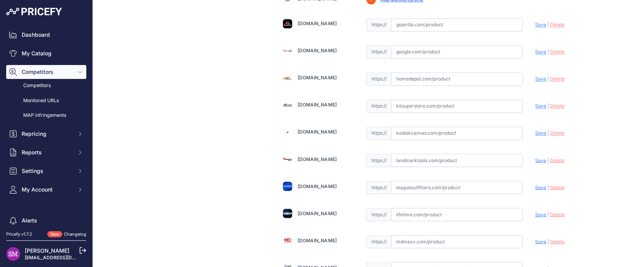  I want to click on button: Competitors, so click(46, 72).